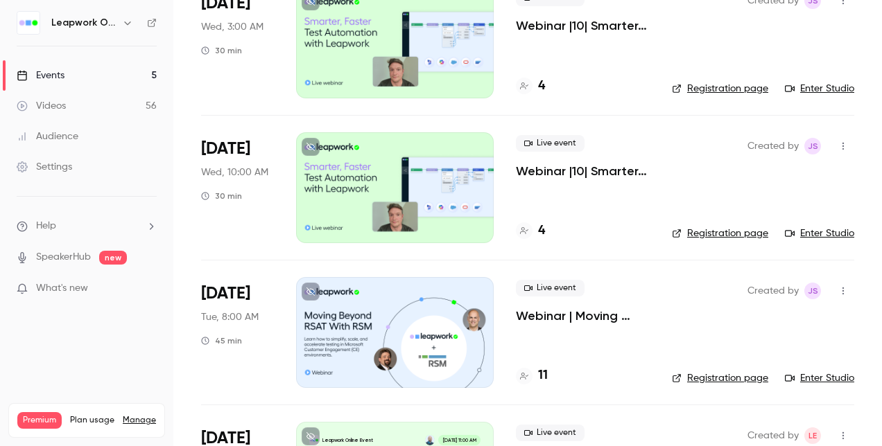 Image resolution: width=882 pixels, height=446 pixels. What do you see at coordinates (40, 76) in the screenshot?
I see `div: Events` at bounding box center [40, 76].